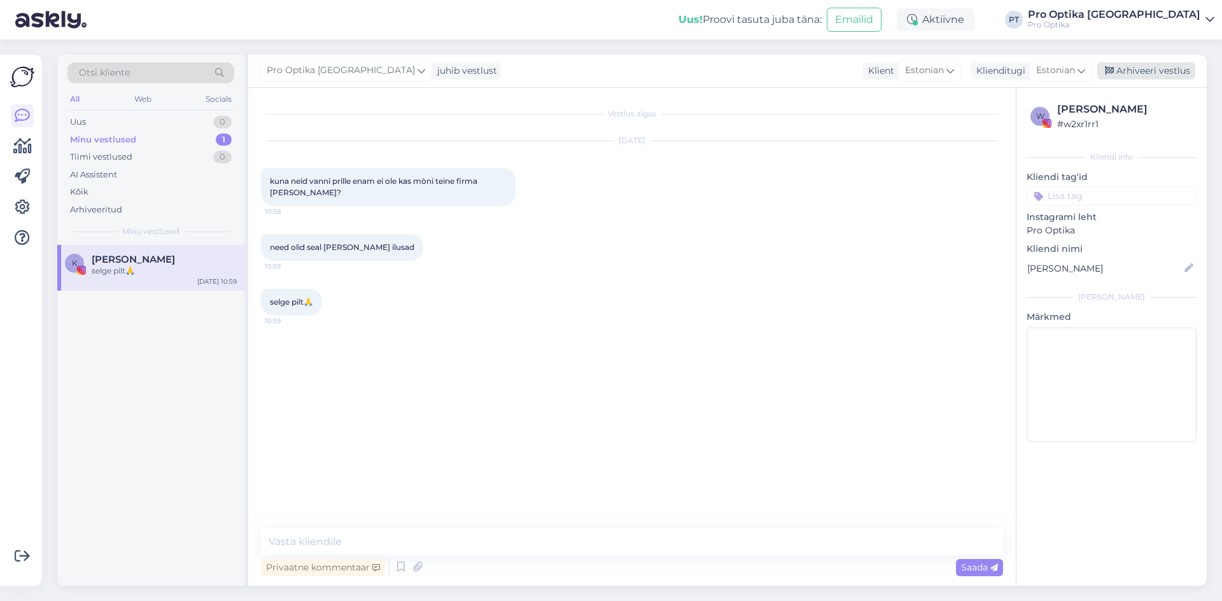  Describe the element at coordinates (632, 114) in the screenshot. I see `div: Vestlus algas` at that location.